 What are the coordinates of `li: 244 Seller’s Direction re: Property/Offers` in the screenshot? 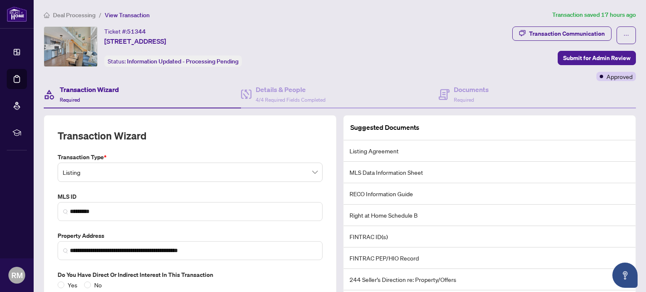 It's located at (489, 280).